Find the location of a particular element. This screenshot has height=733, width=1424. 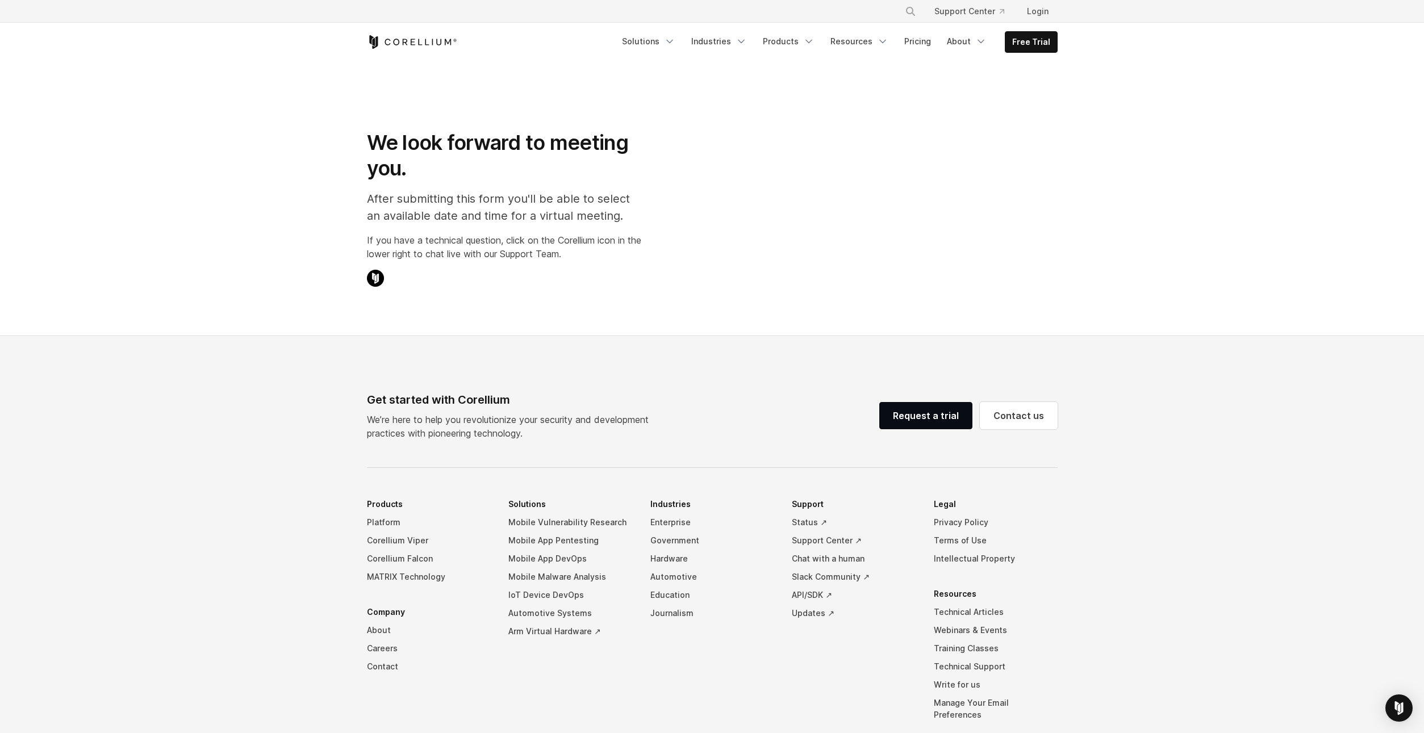

a: Status ↗ is located at coordinates (854, 523).